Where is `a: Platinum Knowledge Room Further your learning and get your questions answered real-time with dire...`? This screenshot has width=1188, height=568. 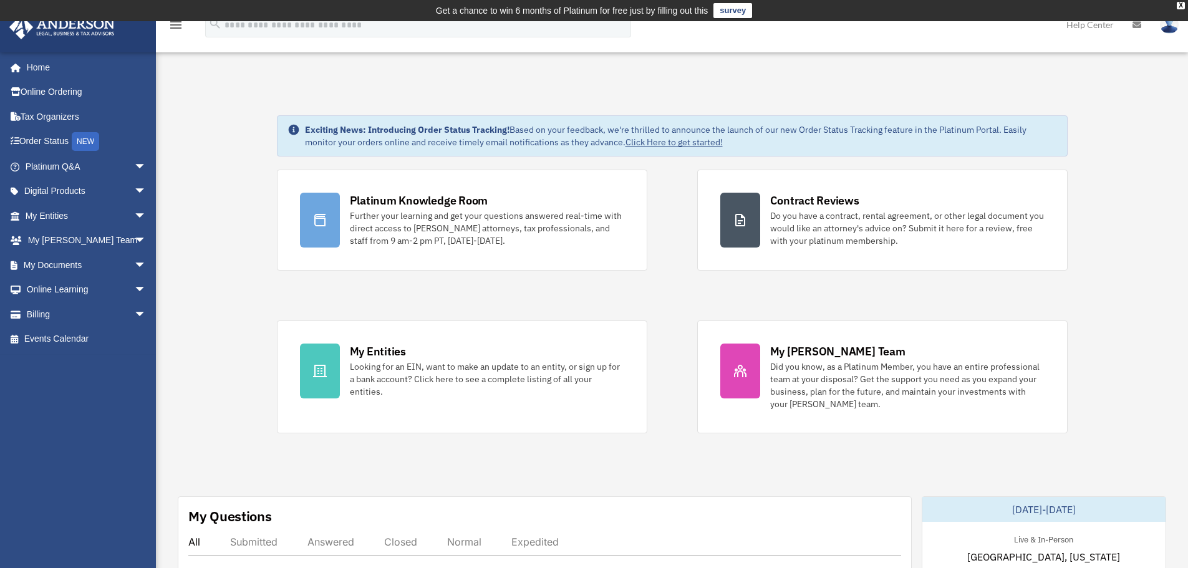 a: Platinum Knowledge Room Further your learning and get your questions answered real-time with dire... is located at coordinates (462, 220).